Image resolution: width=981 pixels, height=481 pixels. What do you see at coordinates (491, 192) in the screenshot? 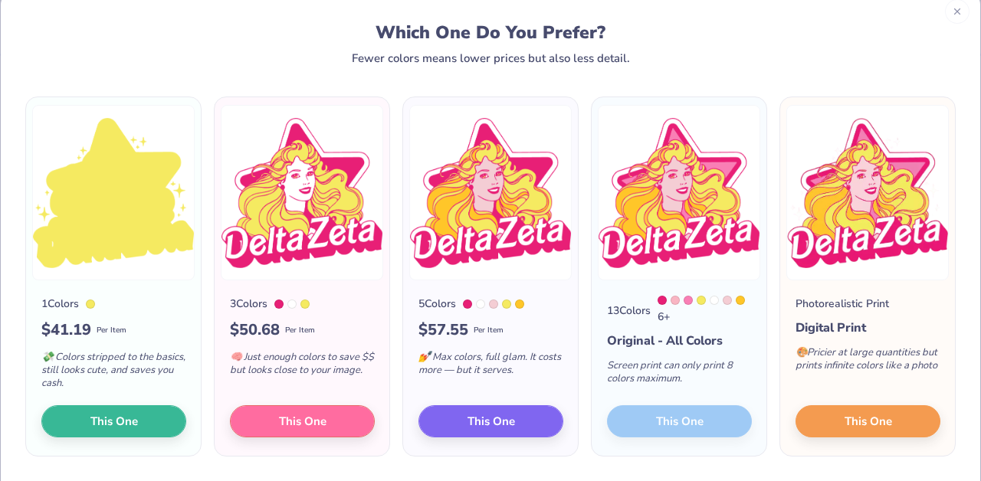
I see `img: 5 color option` at bounding box center [491, 192].